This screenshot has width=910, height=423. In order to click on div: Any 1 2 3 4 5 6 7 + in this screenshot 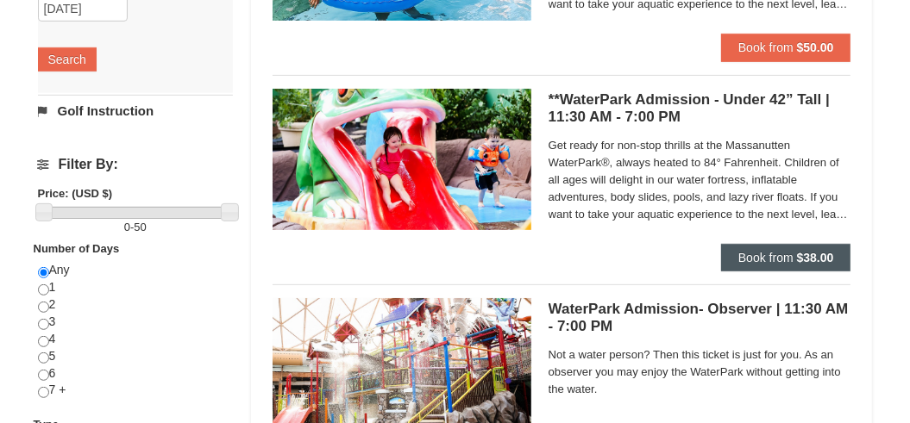, I will do `click(135, 339)`.